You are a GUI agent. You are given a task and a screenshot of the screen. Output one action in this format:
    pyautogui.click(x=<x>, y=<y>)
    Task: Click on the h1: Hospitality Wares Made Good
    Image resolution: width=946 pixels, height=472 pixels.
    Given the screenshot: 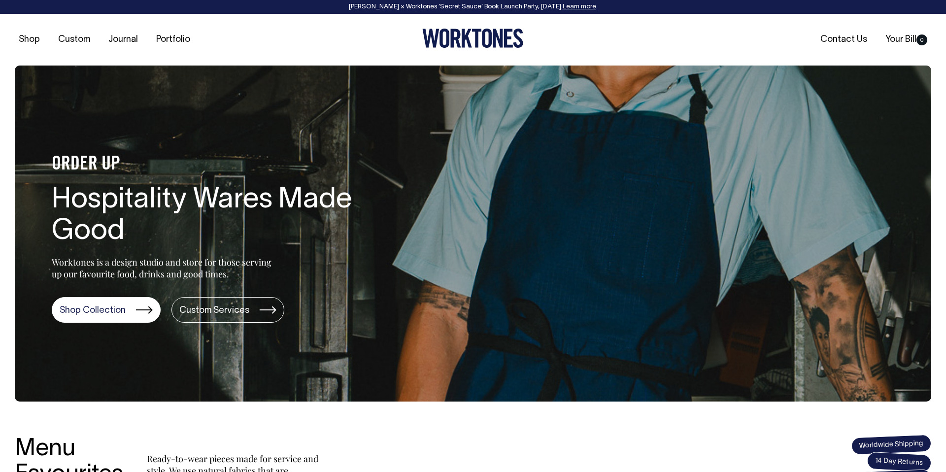 What is the action you would take?
    pyautogui.click(x=209, y=216)
    